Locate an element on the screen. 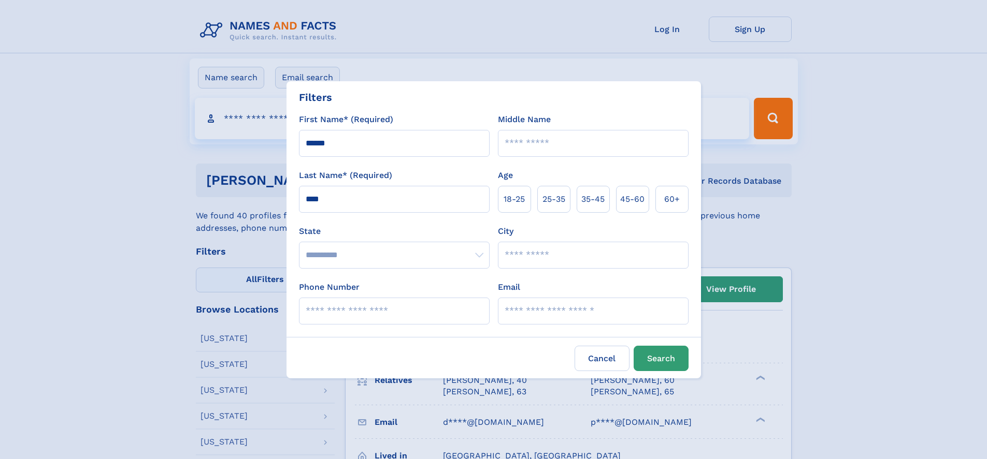 This screenshot has height=459, width=987. label: Email is located at coordinates (509, 287).